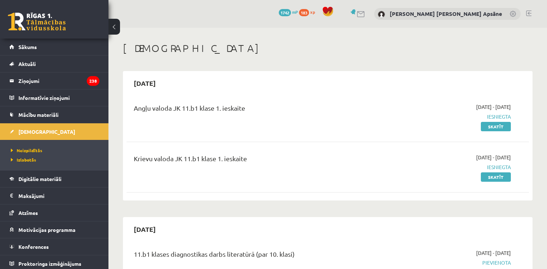 The image size is (547, 269). Describe the element at coordinates (34, 247) in the screenshot. I see `span: Konferences` at that location.